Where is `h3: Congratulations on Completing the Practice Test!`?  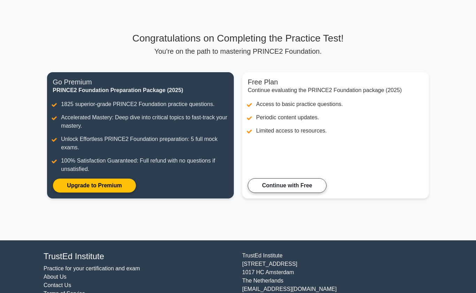 h3: Congratulations on Completing the Practice Test! is located at coordinates (238, 38).